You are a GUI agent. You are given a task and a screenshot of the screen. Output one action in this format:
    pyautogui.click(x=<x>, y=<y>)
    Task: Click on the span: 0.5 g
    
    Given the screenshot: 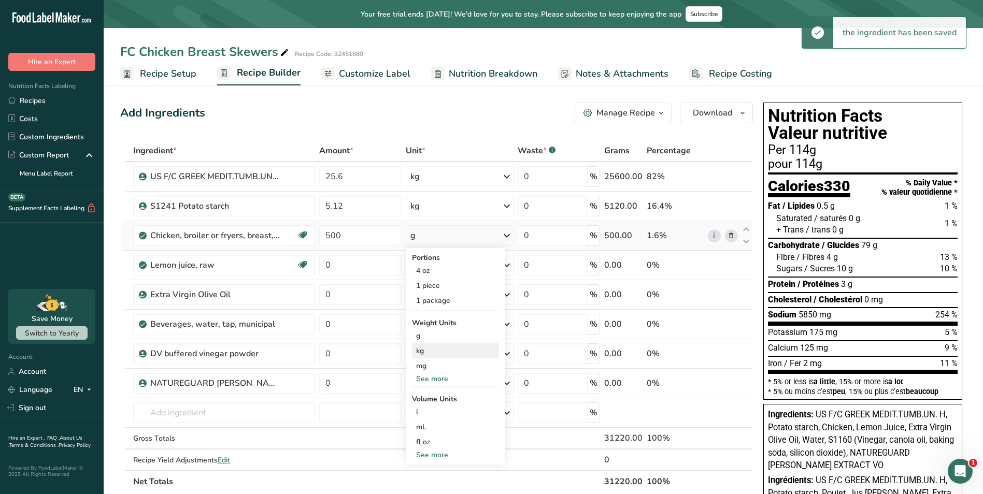 What is the action you would take?
    pyautogui.click(x=825, y=206)
    